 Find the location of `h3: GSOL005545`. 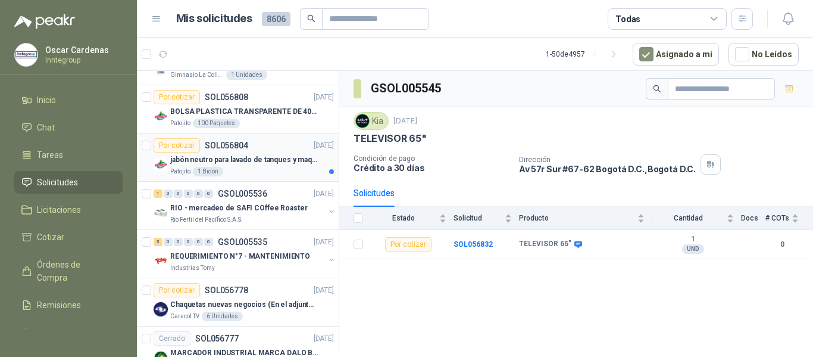

h3: GSOL005545 is located at coordinates (407, 88).